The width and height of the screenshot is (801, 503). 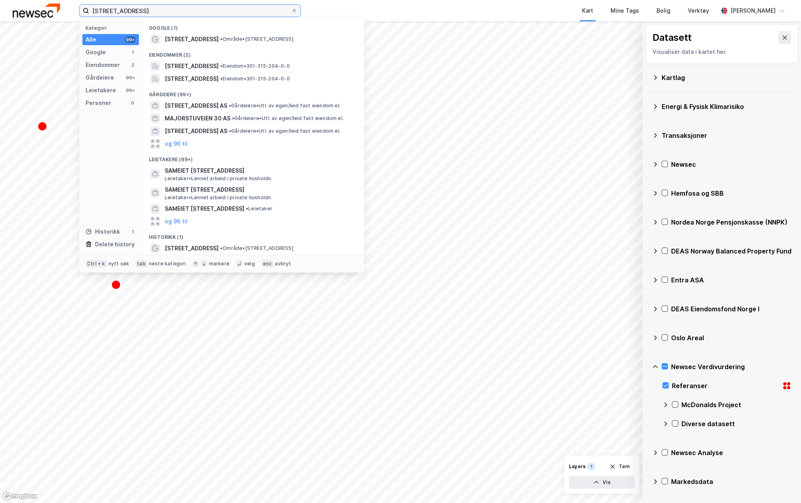 I want to click on div: Google, so click(x=95, y=52).